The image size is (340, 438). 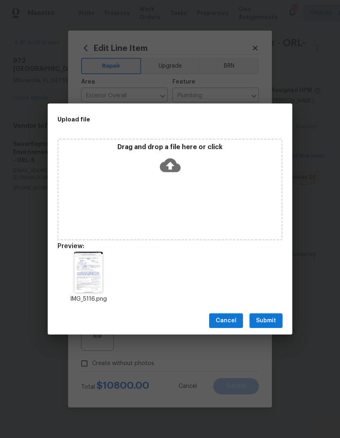 What do you see at coordinates (89, 299) in the screenshot?
I see `p: IMG_5116.png` at bounding box center [89, 299].